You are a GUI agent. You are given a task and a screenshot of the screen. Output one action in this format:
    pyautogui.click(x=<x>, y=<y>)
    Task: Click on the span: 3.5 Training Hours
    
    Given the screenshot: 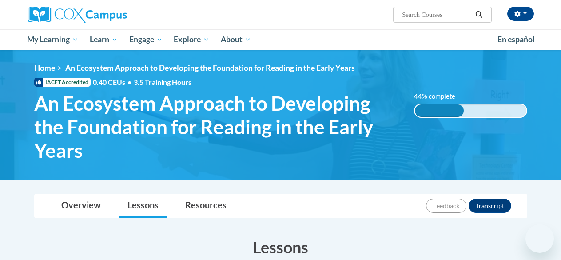 What is the action you would take?
    pyautogui.click(x=162, y=82)
    